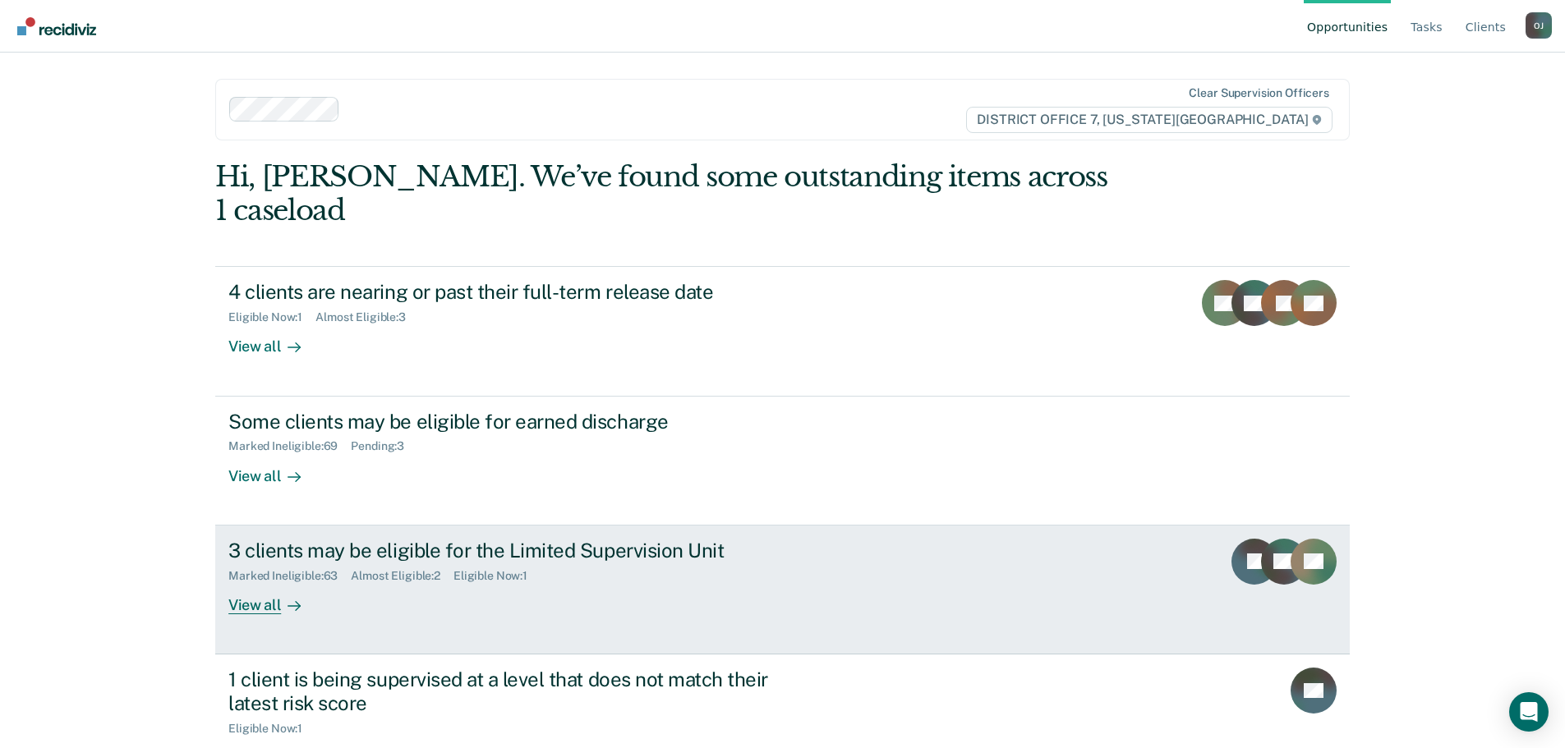 Image resolution: width=1565 pixels, height=748 pixels. What do you see at coordinates (782, 461) in the screenshot?
I see `a: Some clients may be eligible for earned dischargeMarked Ineligible:69Pending:3View all` at bounding box center [782, 461].